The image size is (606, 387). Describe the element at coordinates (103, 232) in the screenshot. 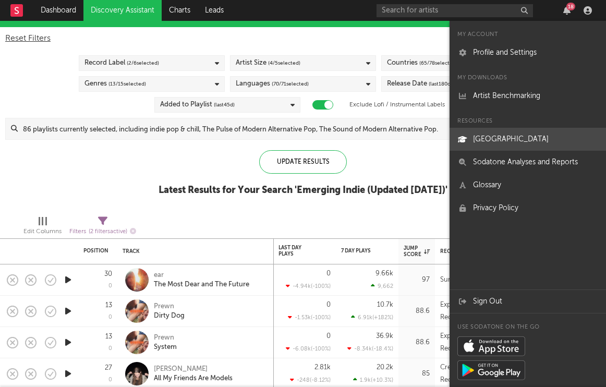

I see `div: Filters` at that location.